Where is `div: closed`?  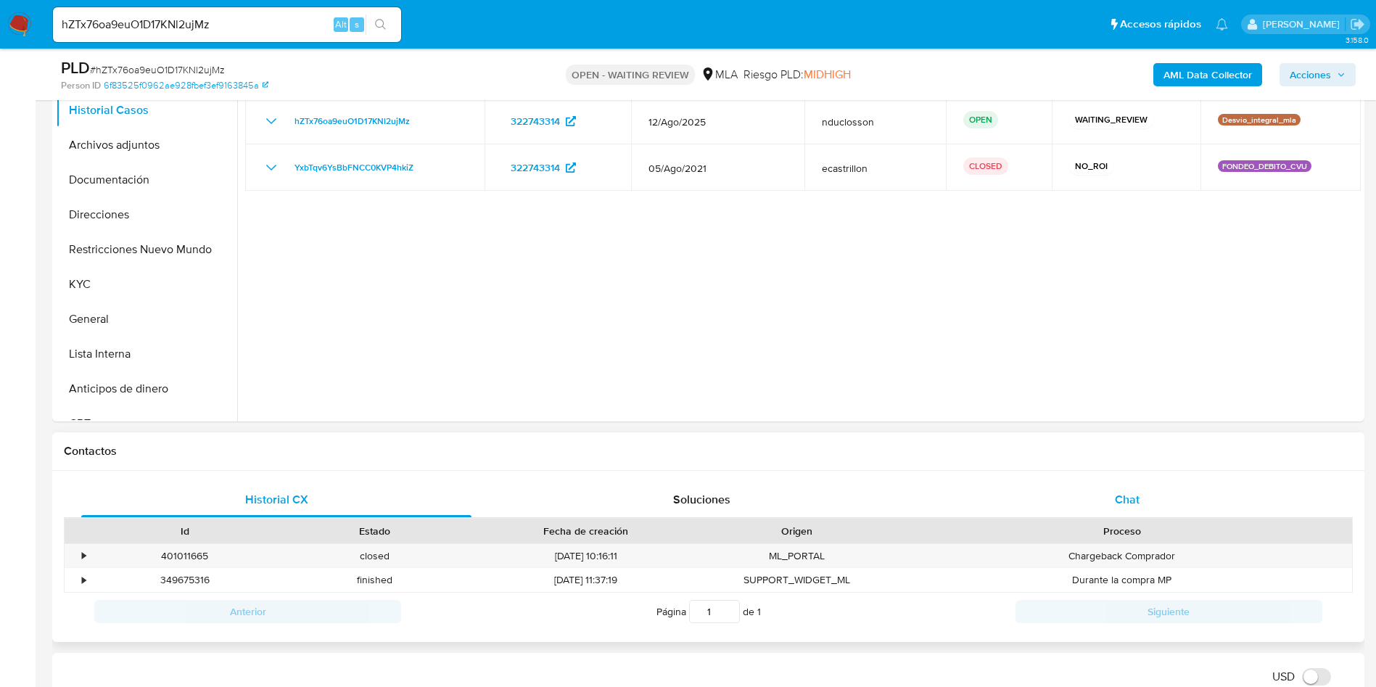
div: closed is located at coordinates (375, 556).